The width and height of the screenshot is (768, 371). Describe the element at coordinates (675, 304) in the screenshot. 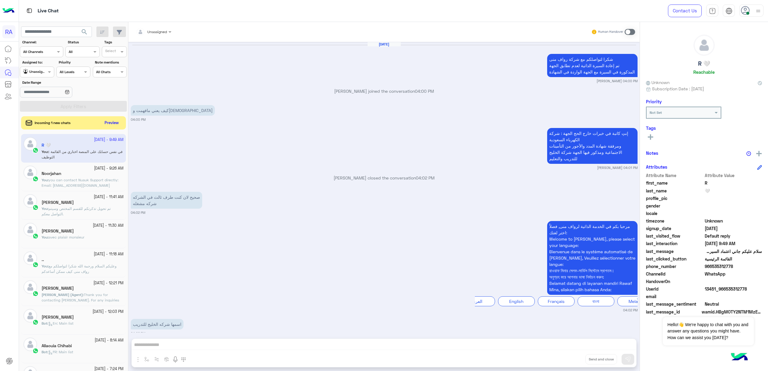

I see `span: last_message_sentiment` at that location.